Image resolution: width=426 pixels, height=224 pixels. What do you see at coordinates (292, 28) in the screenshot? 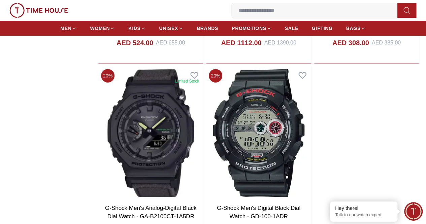
I see `span: SALE` at bounding box center [292, 28].